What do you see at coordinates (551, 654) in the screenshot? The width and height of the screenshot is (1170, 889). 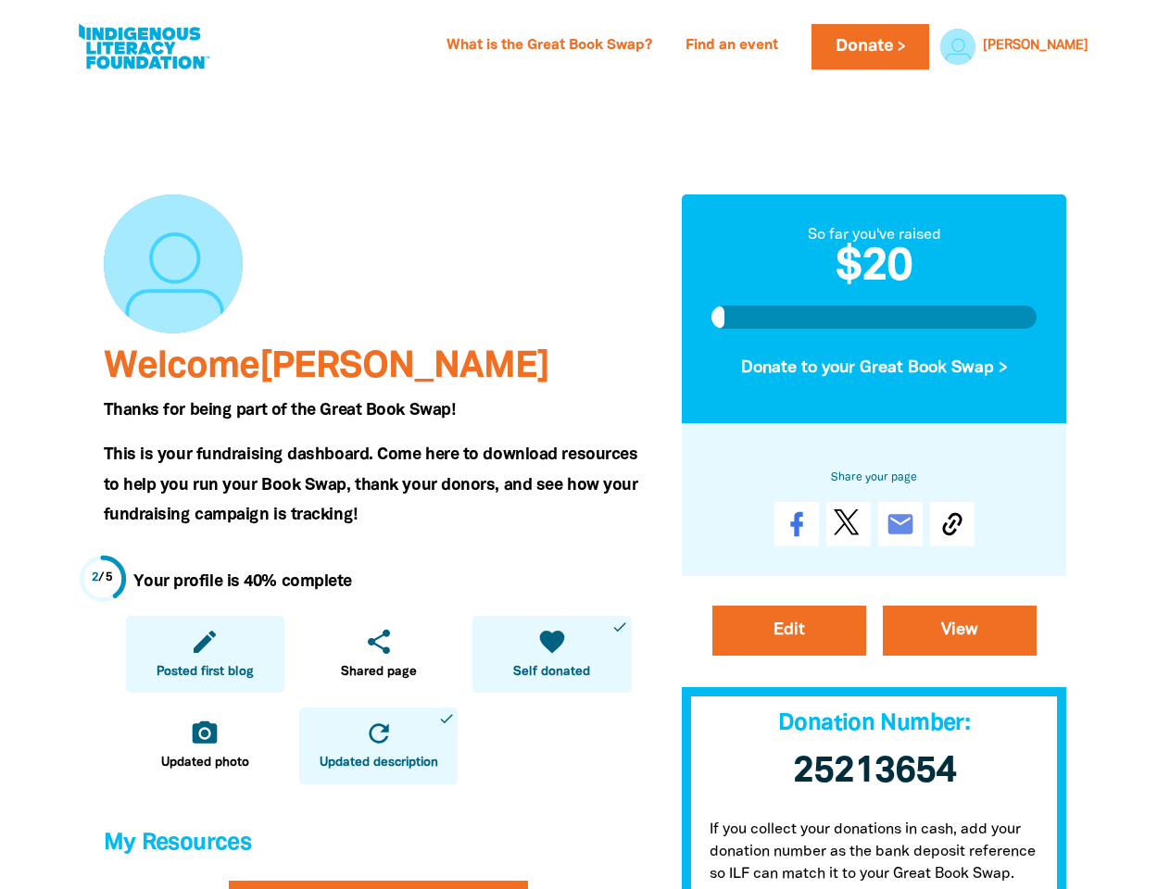 I see `a: favoriteSelf donateddone` at bounding box center [551, 654].